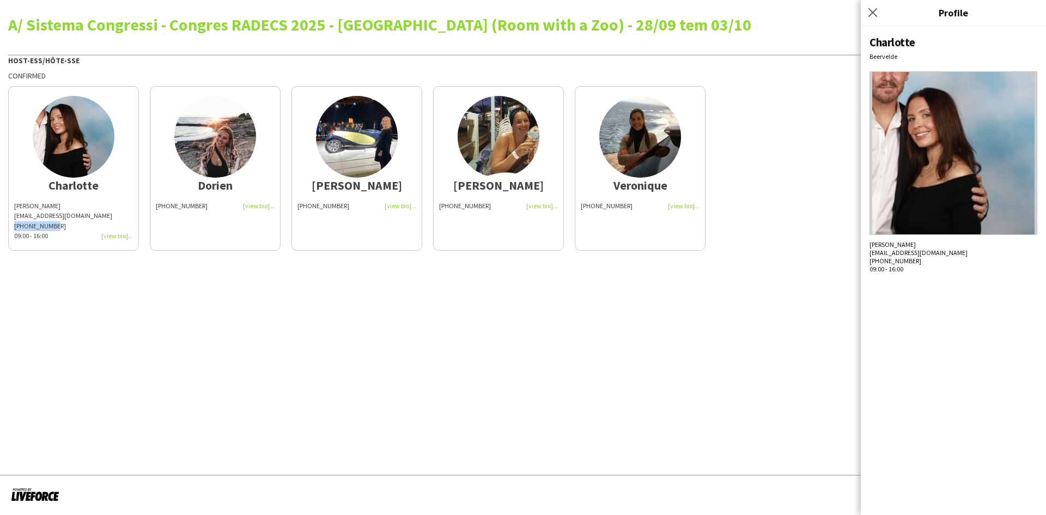 The height and width of the screenshot is (515, 1046). What do you see at coordinates (640, 185) in the screenshot?
I see `div: Veronique` at bounding box center [640, 185].